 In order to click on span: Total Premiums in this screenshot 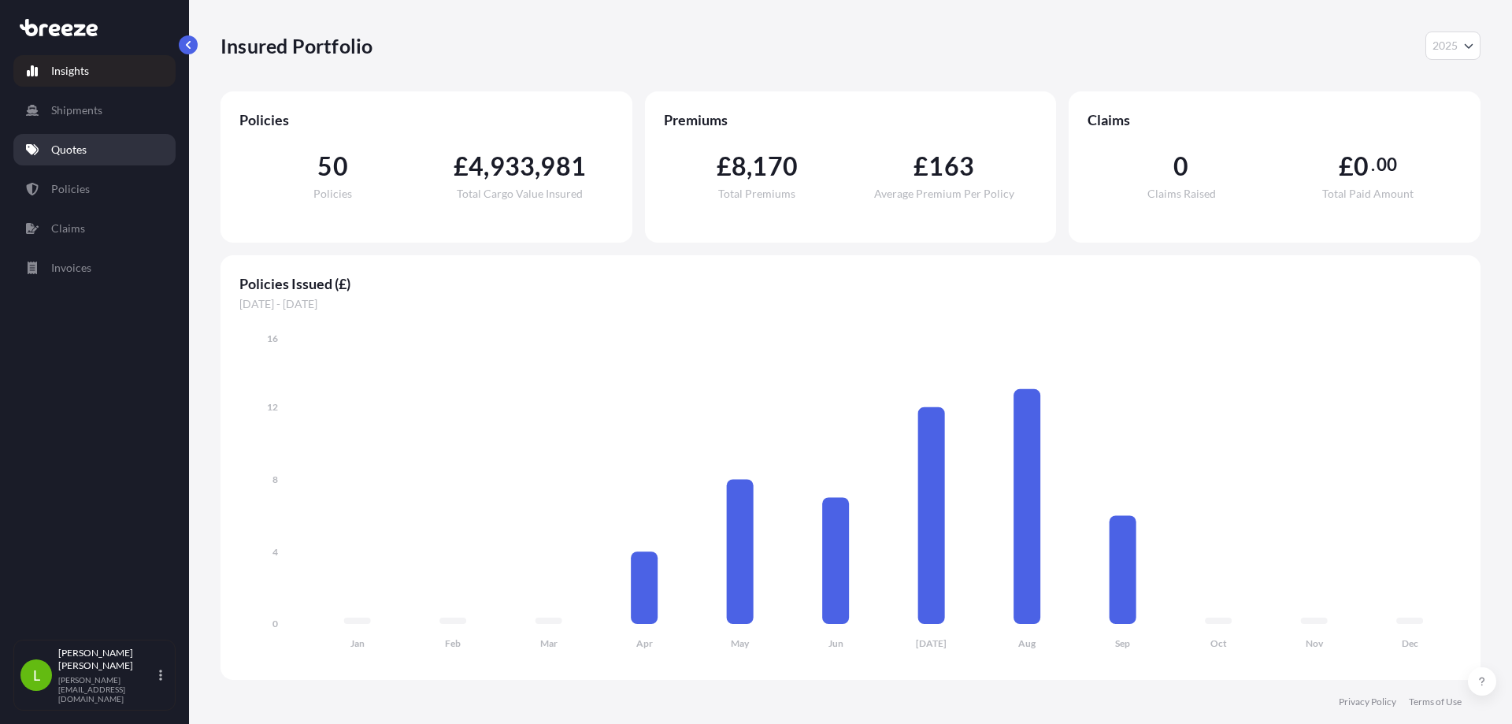, I will do `click(757, 194)`.